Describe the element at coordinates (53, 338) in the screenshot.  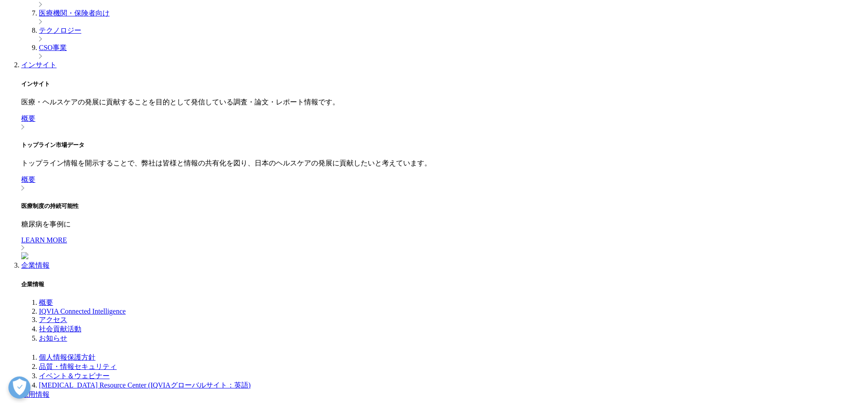
I see `a: お知らせ` at that location.